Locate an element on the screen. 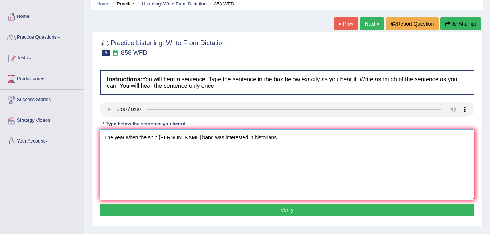  a: Practice Questions is located at coordinates (42, 36).